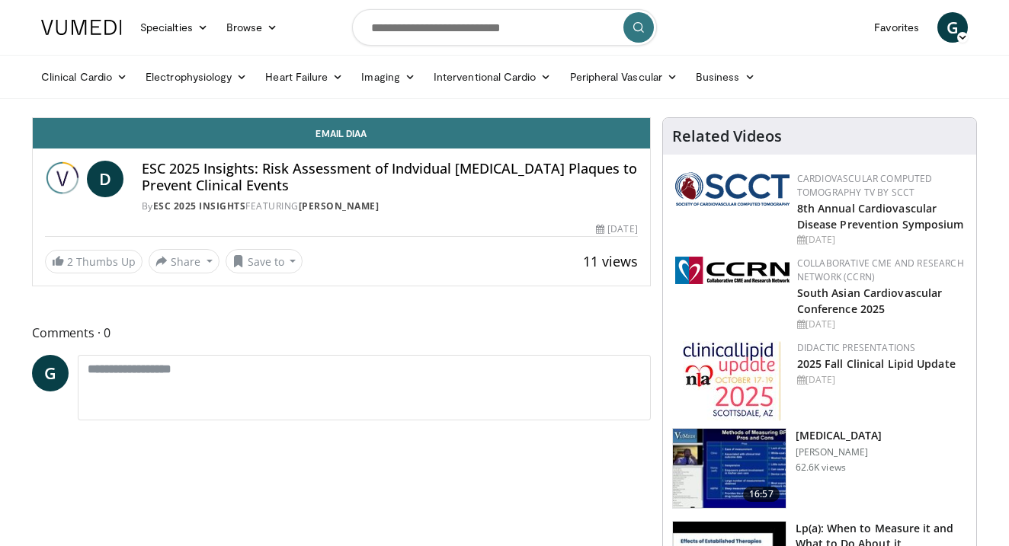  I want to click on a: Specialties, so click(174, 27).